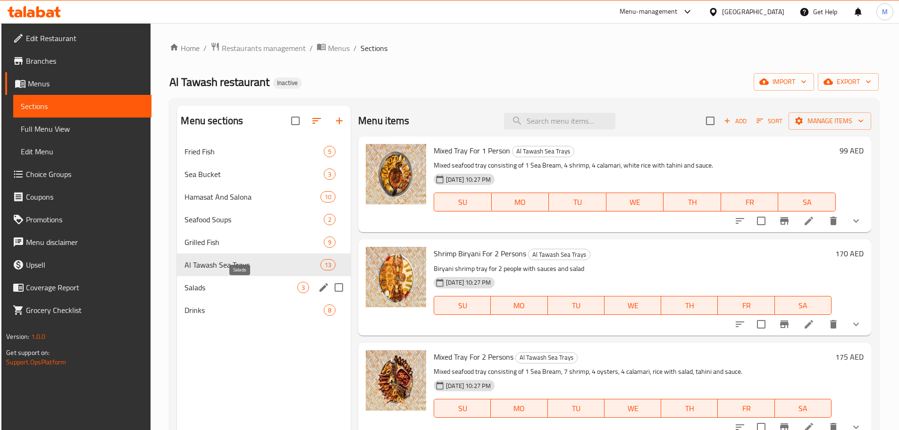 Image resolution: width=899 pixels, height=430 pixels. What do you see at coordinates (78, 219) in the screenshot?
I see `a: Promotions` at bounding box center [78, 219].